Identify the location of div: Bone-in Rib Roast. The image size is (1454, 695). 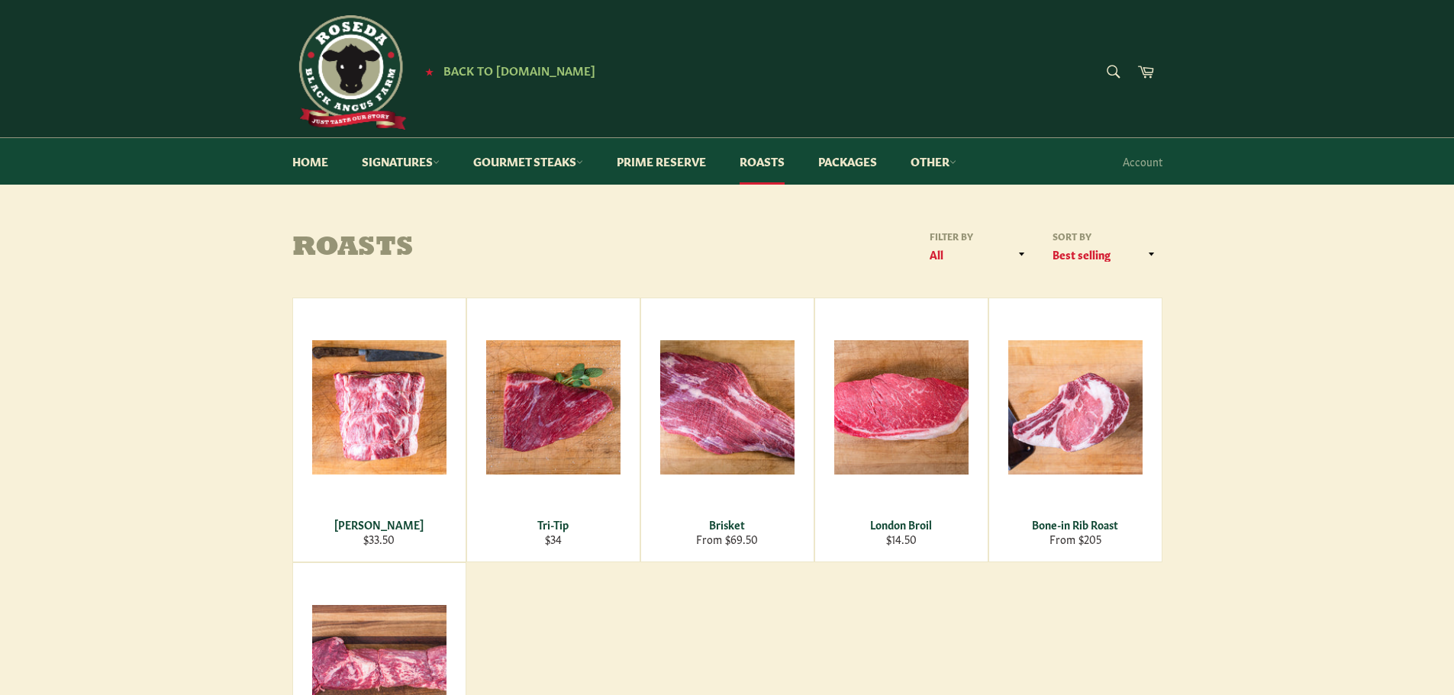
(1075, 524).